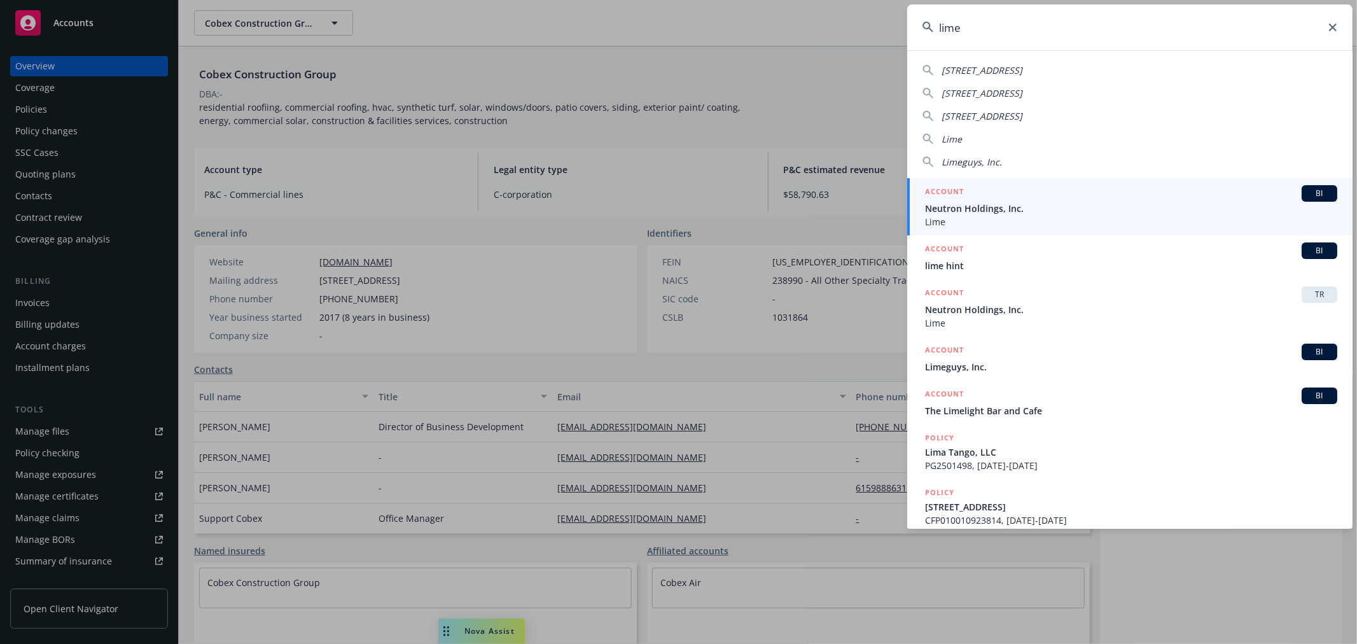 The width and height of the screenshot is (1357, 644). I want to click on span: TR, so click(1319, 294).